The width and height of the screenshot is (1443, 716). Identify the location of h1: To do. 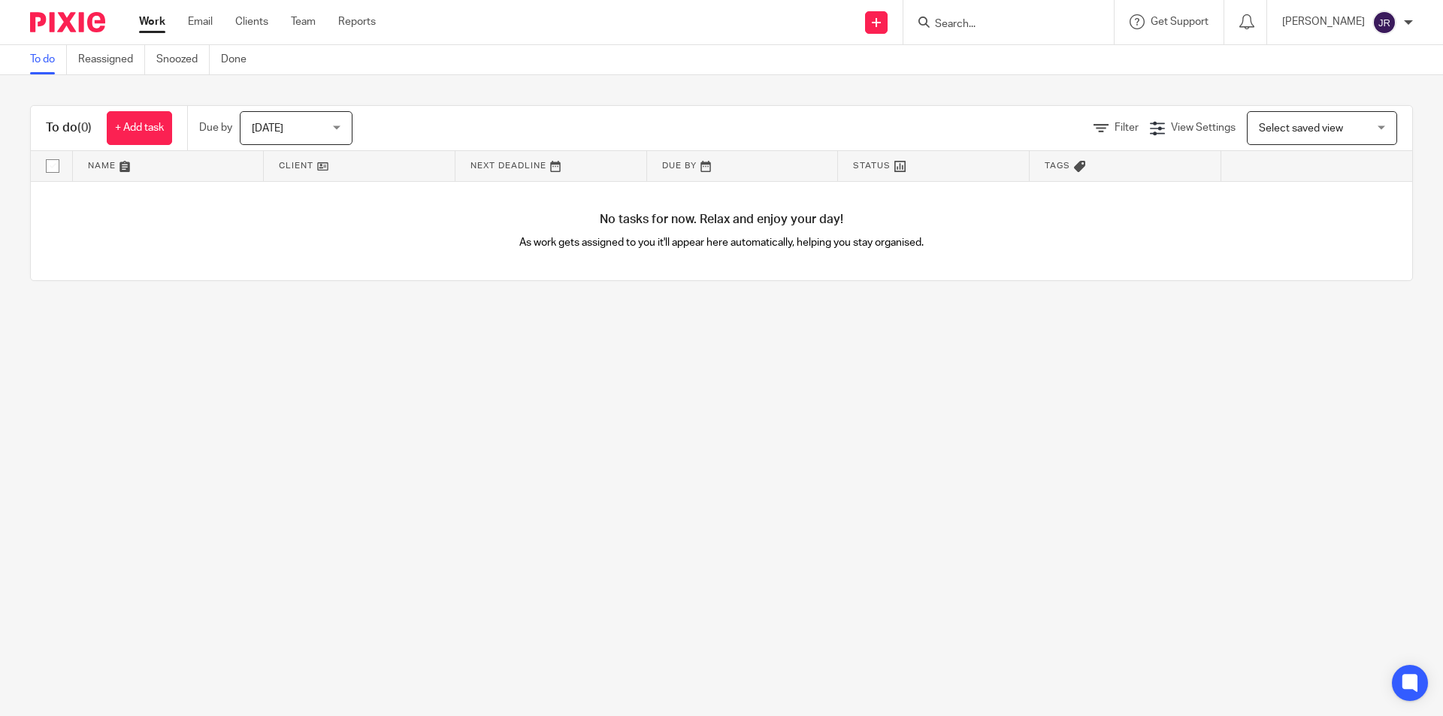
(68, 128).